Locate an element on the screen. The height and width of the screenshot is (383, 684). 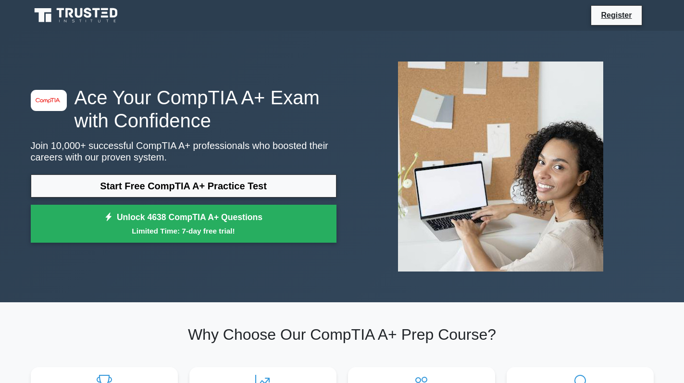
a: Register is located at coordinates (617, 15).